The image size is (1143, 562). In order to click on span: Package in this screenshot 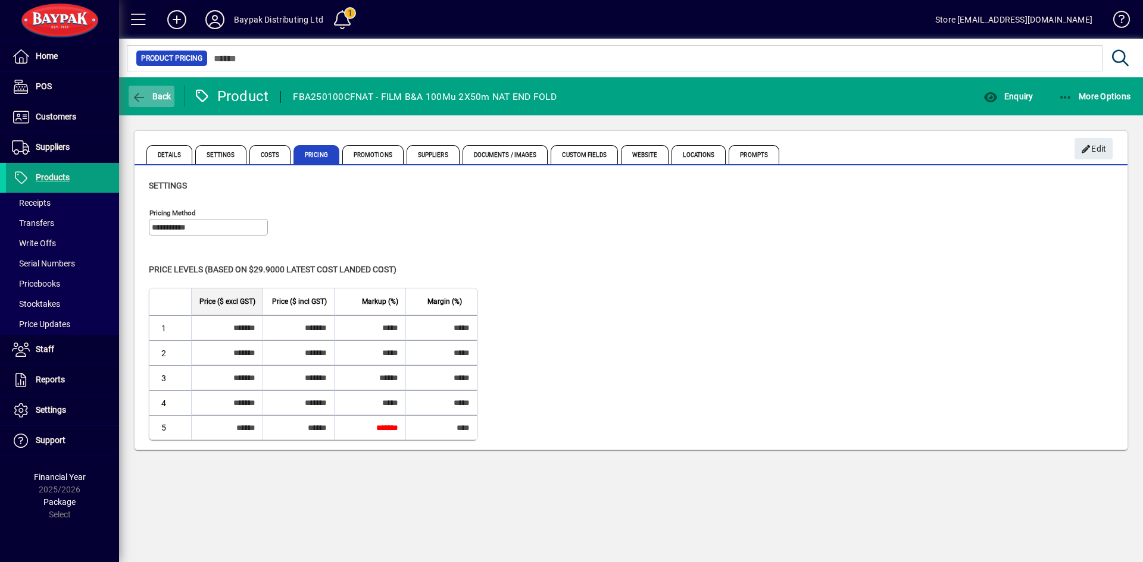, I will do `click(60, 502)`.